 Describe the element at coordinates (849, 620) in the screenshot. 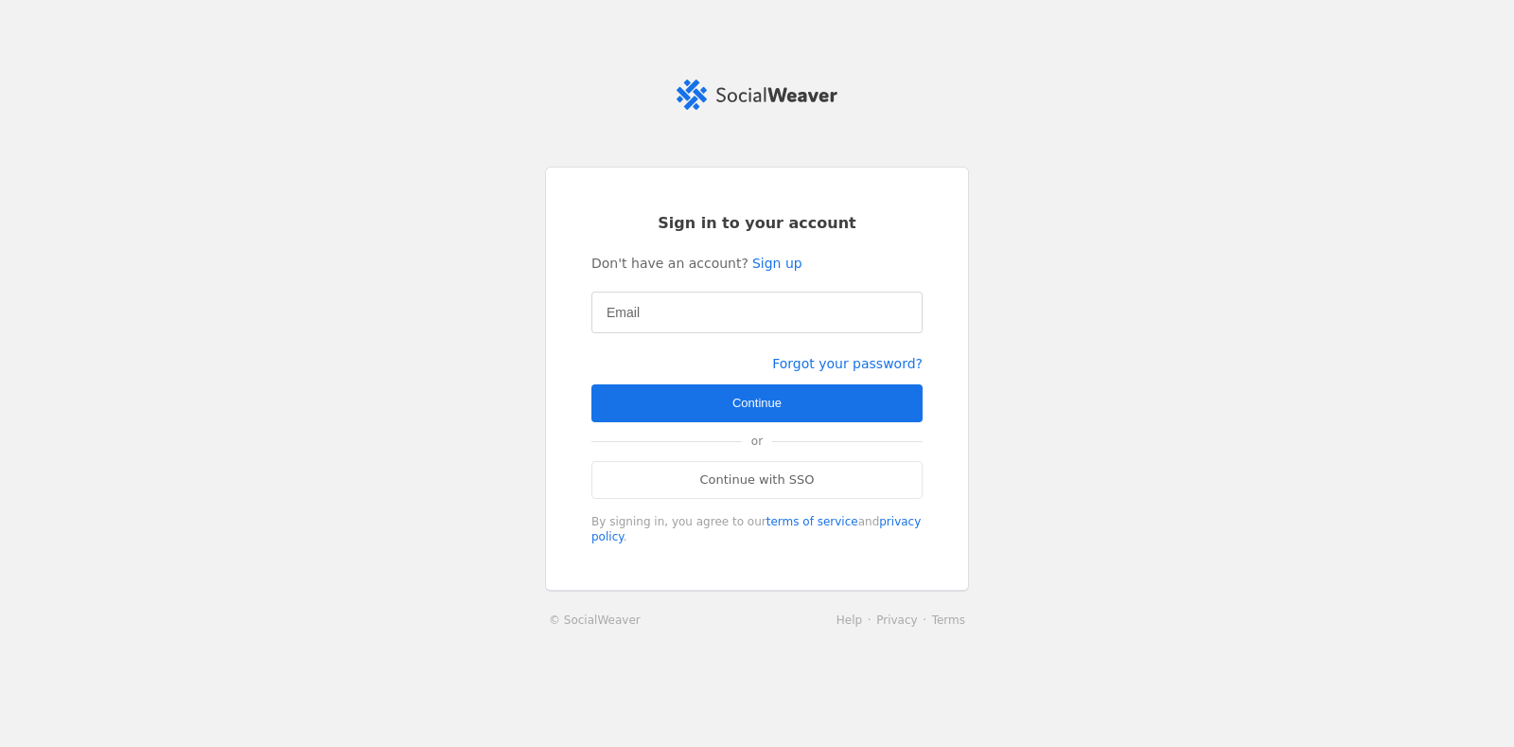

I see `a: Help` at that location.